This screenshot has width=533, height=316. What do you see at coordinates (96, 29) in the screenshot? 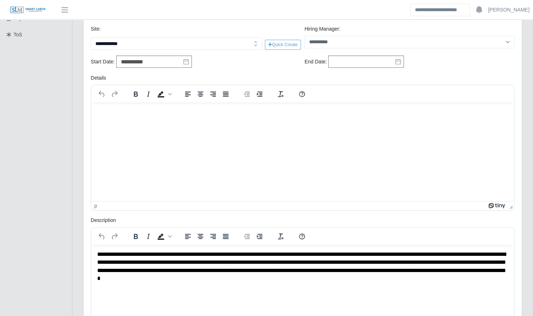
I see `label: Site:` at bounding box center [96, 29].